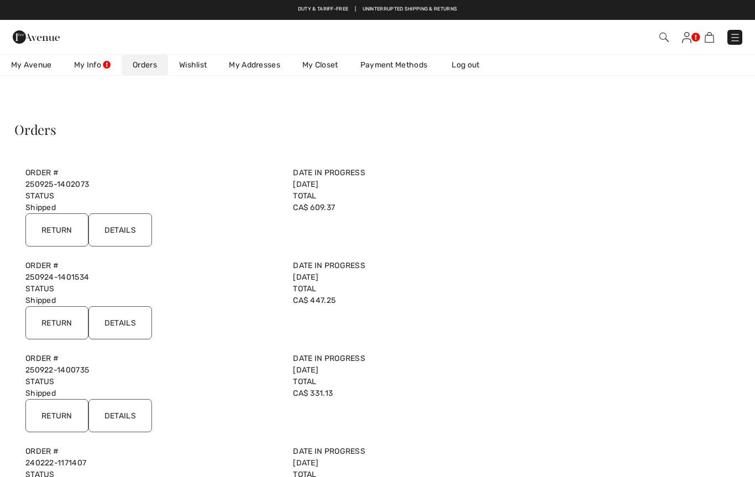  What do you see at coordinates (320, 65) in the screenshot?
I see `a: My Closet` at bounding box center [320, 65].